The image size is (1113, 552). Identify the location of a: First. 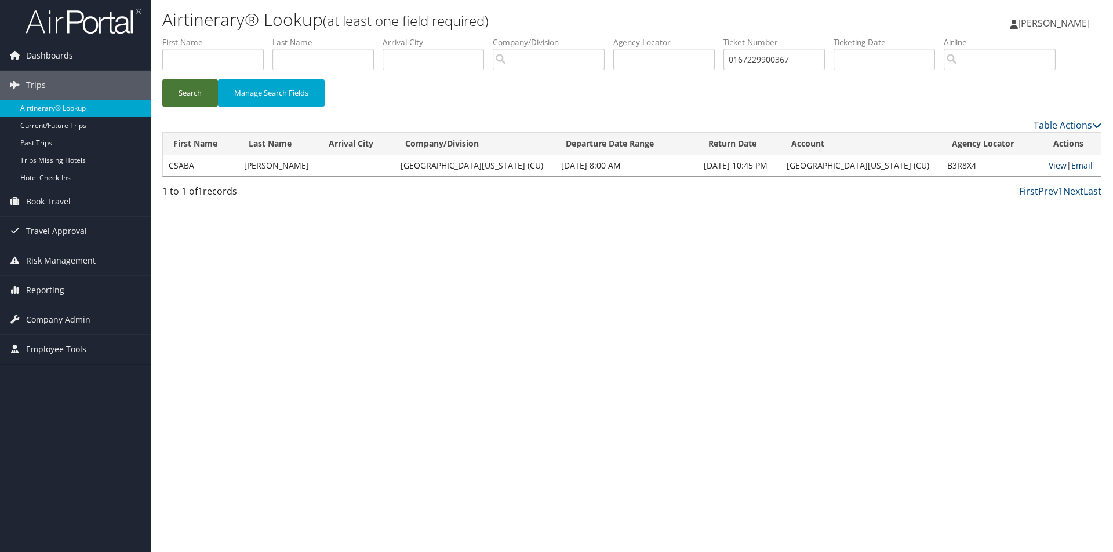
(1028, 191).